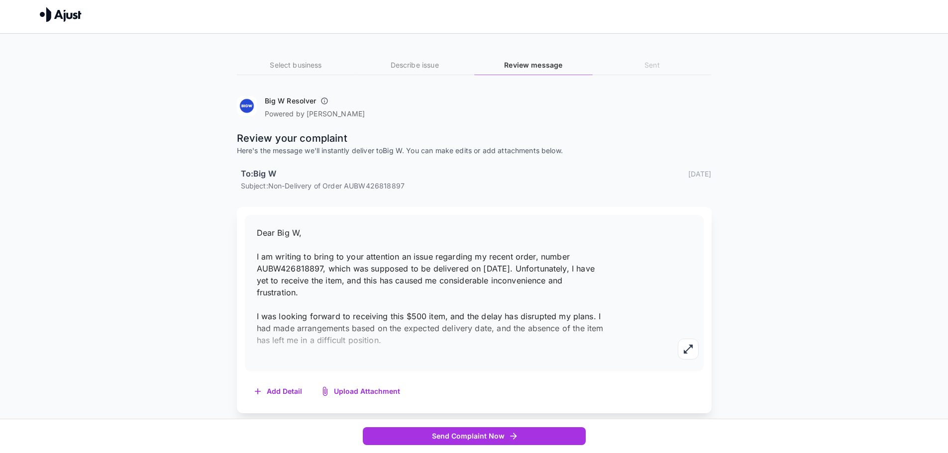 The image size is (948, 453). I want to click on p: Here's the message we'll instantly deliver to Big W . You can make edits or add attachments below., so click(474, 151).